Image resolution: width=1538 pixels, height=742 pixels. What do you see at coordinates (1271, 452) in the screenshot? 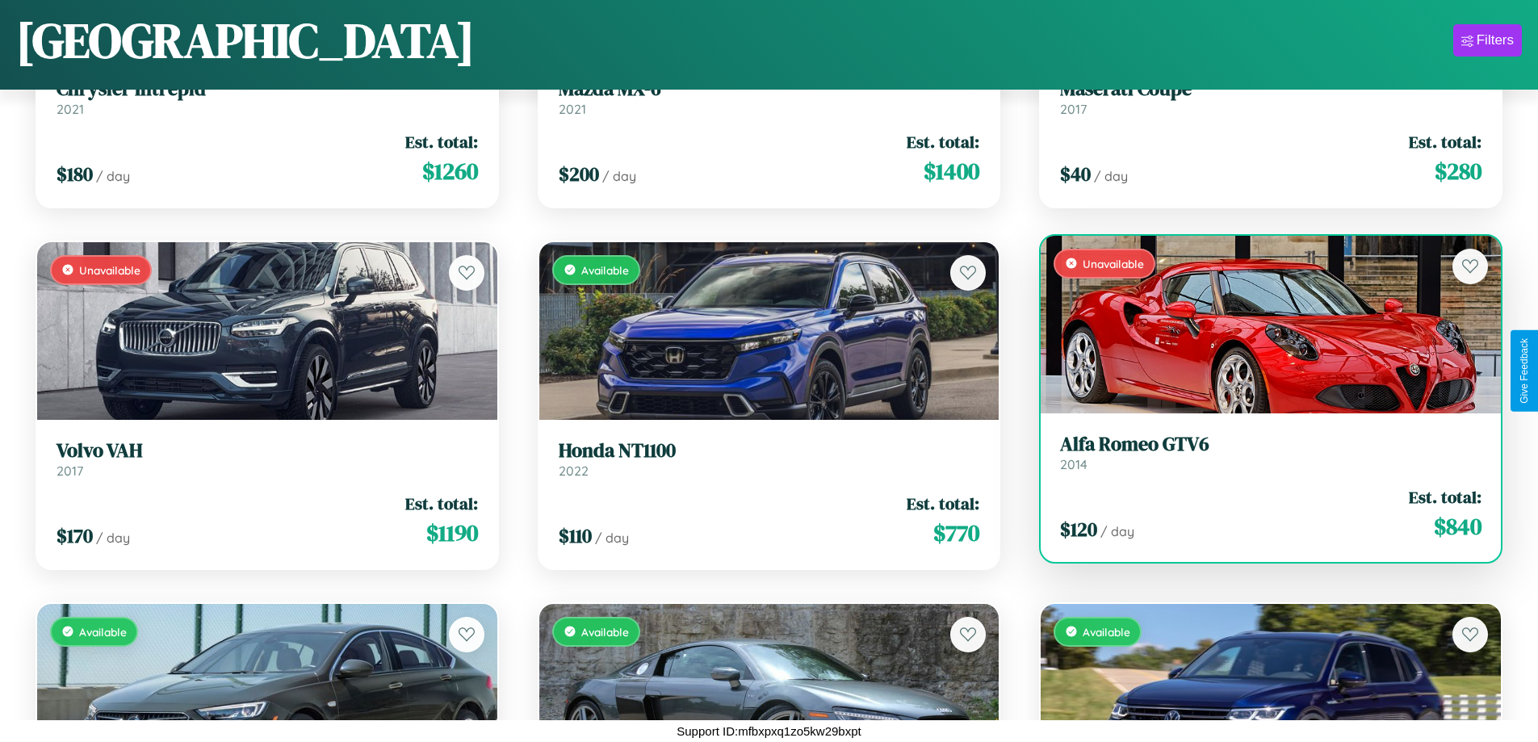
I see `a: Alfa Romeo GTV62014` at bounding box center [1271, 452].